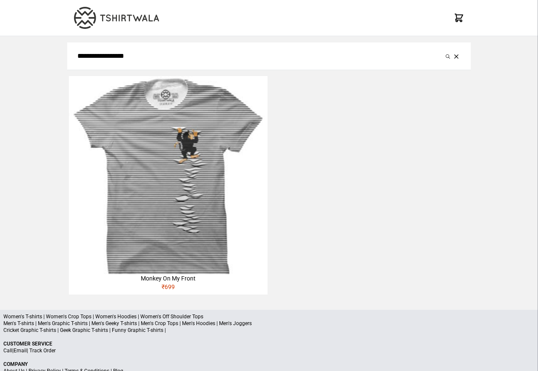  Describe the element at coordinates (456, 56) in the screenshot. I see `button: Clear the search query.` at that location.